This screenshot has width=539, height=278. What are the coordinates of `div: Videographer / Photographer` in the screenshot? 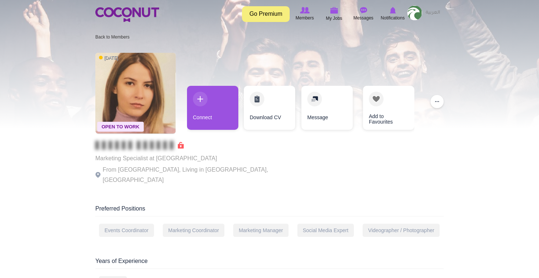 It's located at (401, 230).